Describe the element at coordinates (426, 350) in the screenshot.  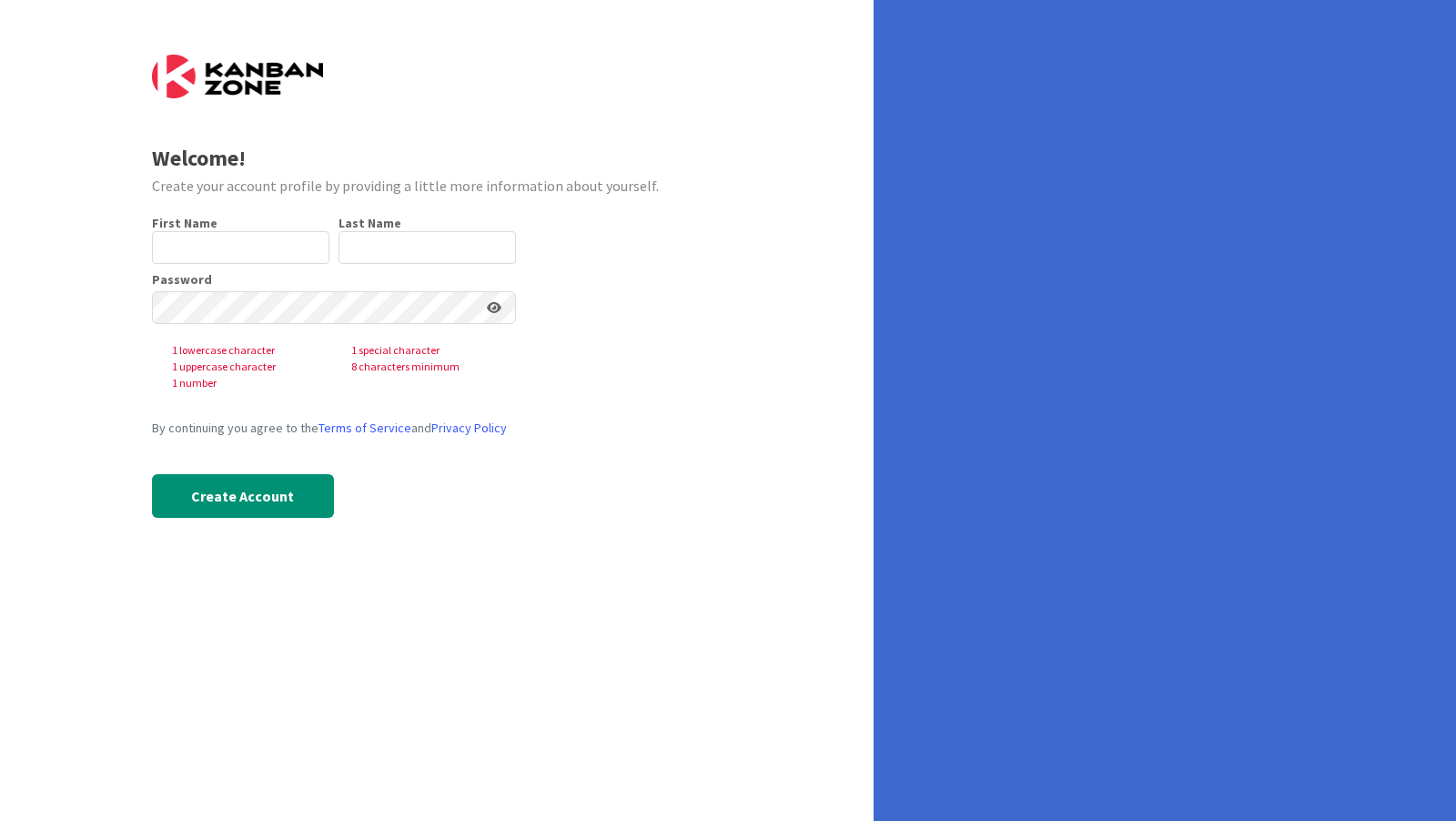
I see `span: 1 special character` at that location.